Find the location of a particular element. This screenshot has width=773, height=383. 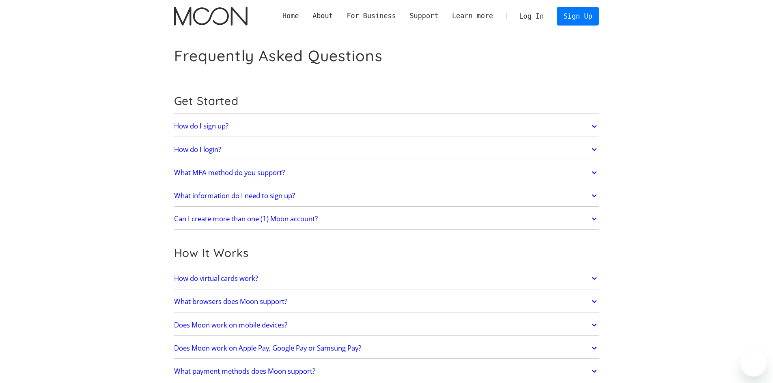

a: What browsers does Moon support? is located at coordinates (387, 302).